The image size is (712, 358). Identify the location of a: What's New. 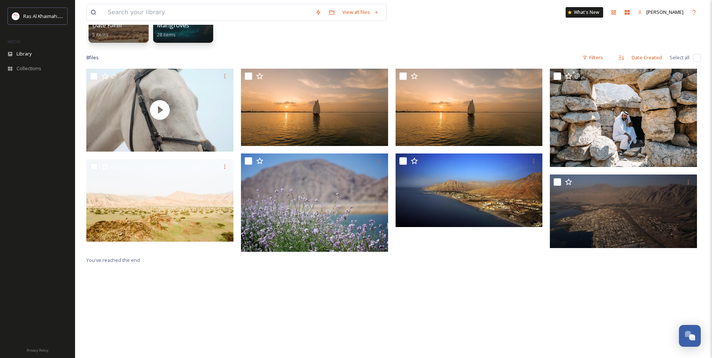
(585, 12).